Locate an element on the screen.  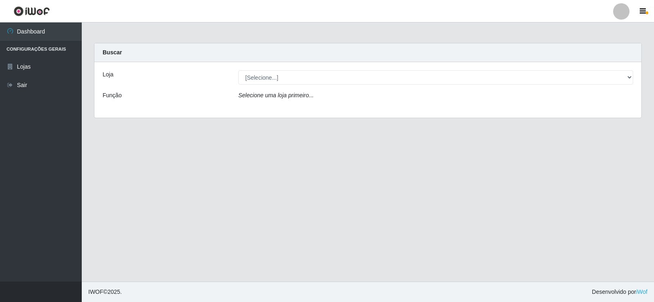
label: Loja is located at coordinates (108, 74).